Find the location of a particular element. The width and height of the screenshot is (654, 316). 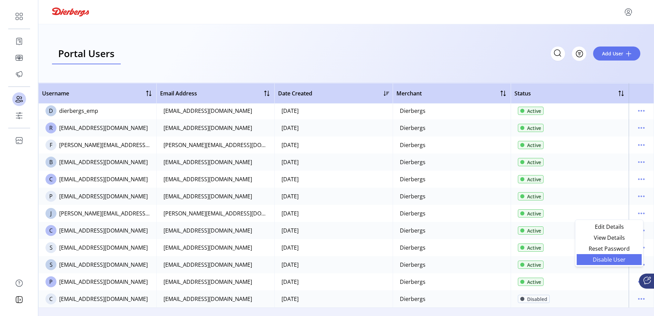

span: Add User is located at coordinates (613, 53).